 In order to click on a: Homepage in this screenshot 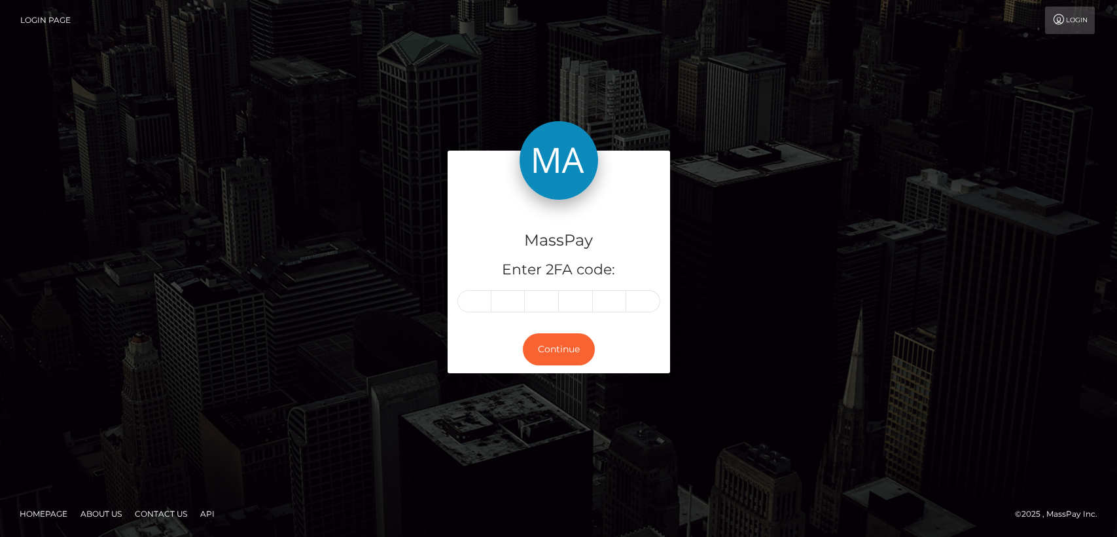, I will do `click(43, 513)`.